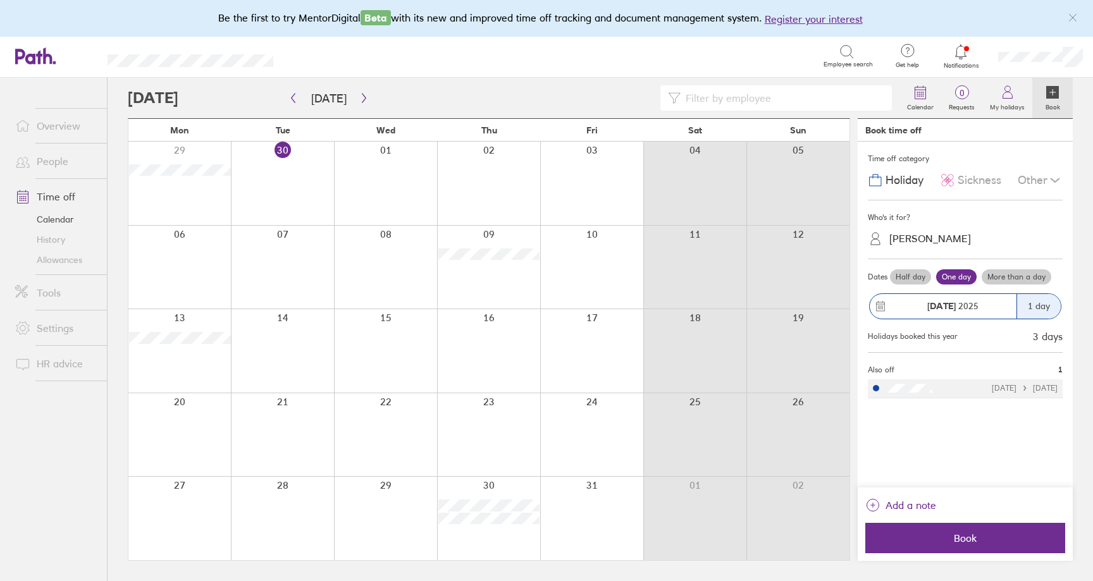 This screenshot has height=581, width=1093. Describe the element at coordinates (1060, 370) in the screenshot. I see `span: 1` at that location.